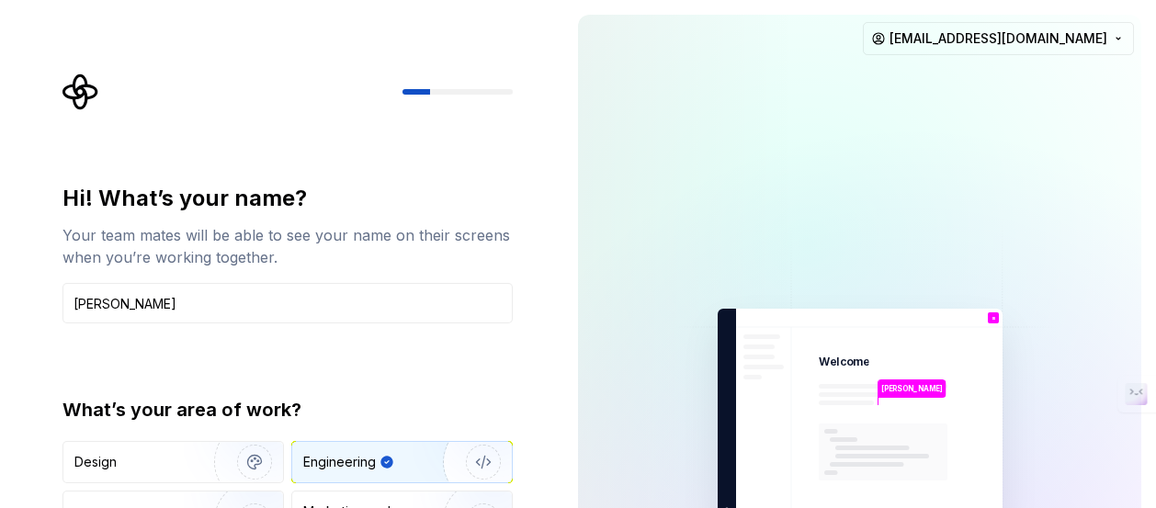 This screenshot has width=1156, height=508. I want to click on svg: Supernova Logo, so click(81, 92).